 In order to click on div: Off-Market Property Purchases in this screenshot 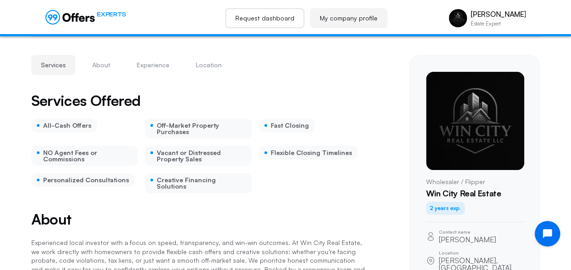, I will do `click(198, 129)`.